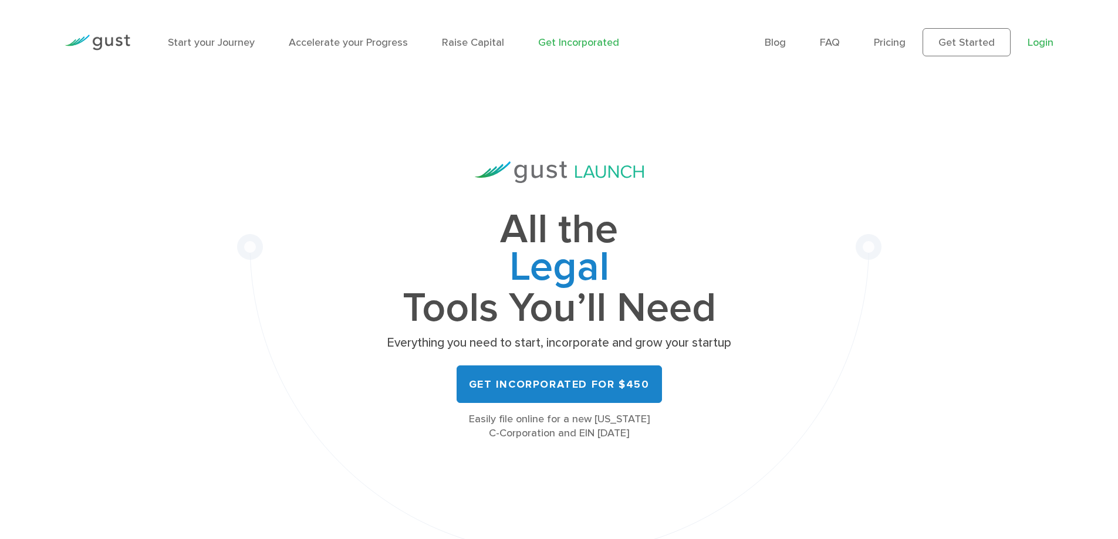 This screenshot has width=1118, height=539. Describe the element at coordinates (830, 42) in the screenshot. I see `a: FAQ` at that location.